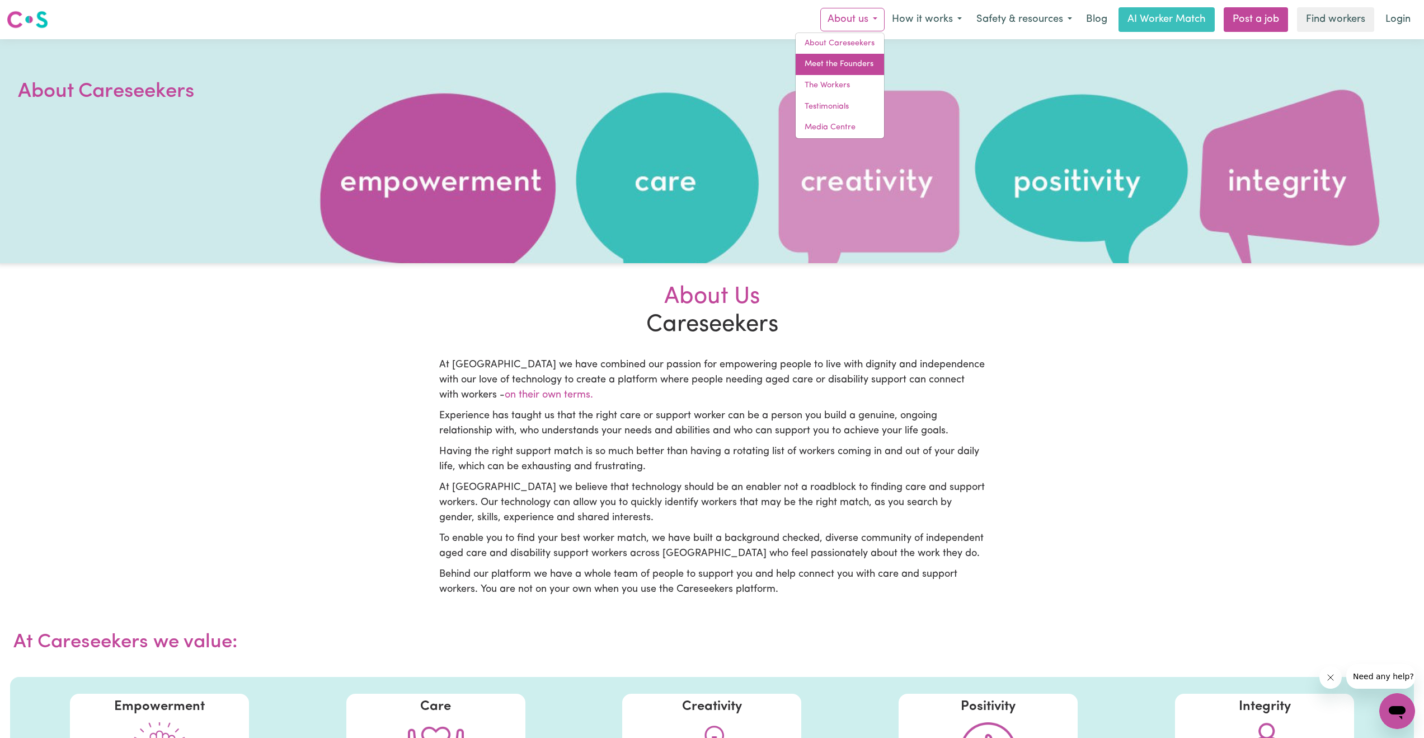  What do you see at coordinates (435, 706) in the screenshot?
I see `span: Care` at bounding box center [435, 706].